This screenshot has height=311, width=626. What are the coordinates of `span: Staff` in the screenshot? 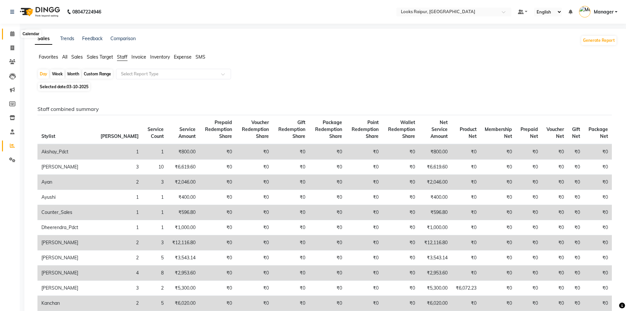 It's located at (122, 57).